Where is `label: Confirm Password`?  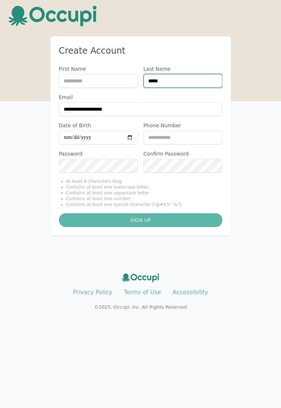
label: Confirm Password is located at coordinates (183, 154).